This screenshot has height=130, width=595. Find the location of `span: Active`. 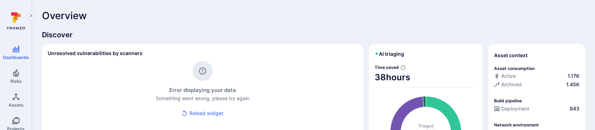

span: Active is located at coordinates (508, 76).